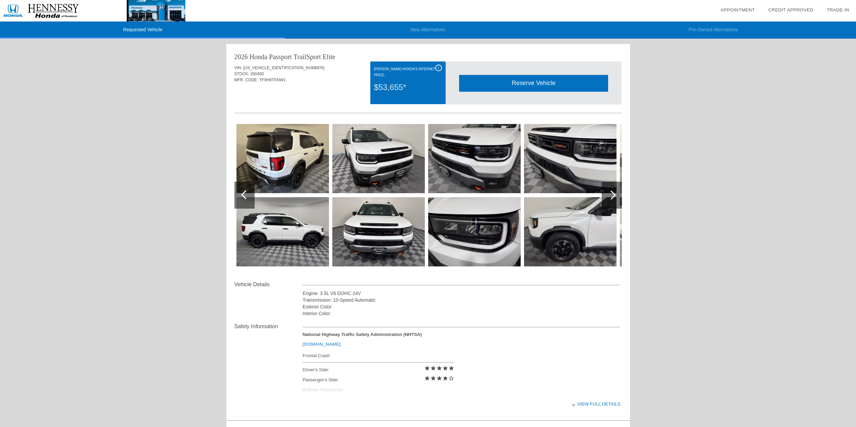 Image resolution: width=856 pixels, height=427 pixels. Describe the element at coordinates (474, 159) in the screenshot. I see `img: 2e4caa79-c973-4a33-9724-f7a70c8d52ec.jpeg` at that location.